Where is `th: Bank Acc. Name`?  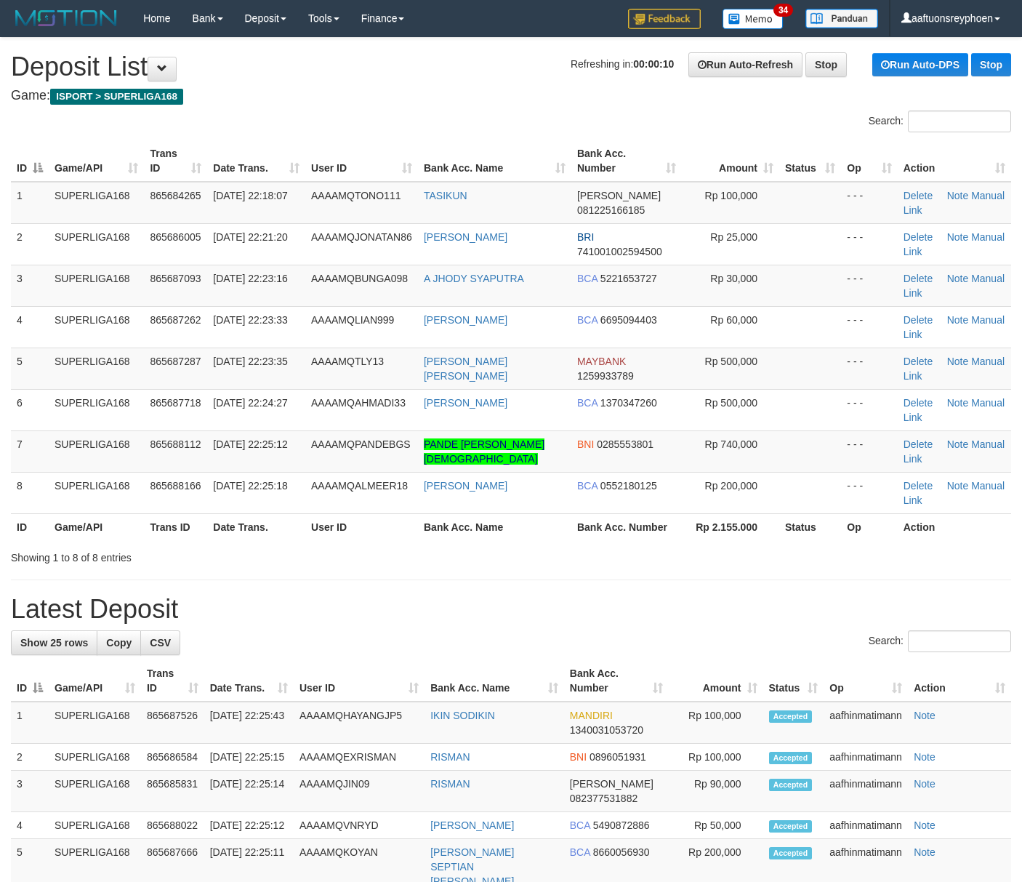
th: Bank Acc. Name is located at coordinates (494, 526).